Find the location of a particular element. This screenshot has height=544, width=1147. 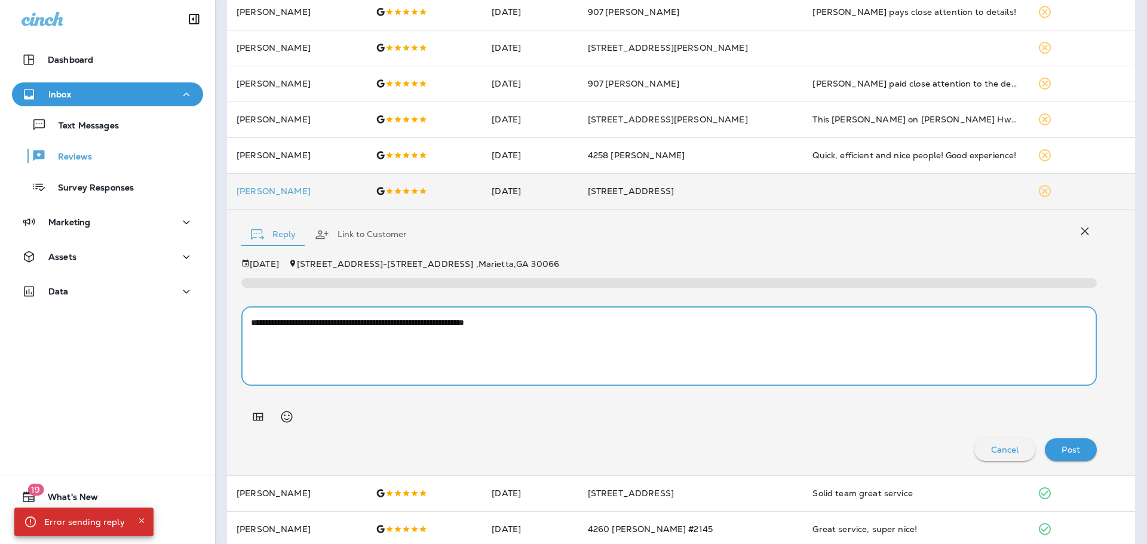

div: Solid team great service is located at coordinates (915, 494).